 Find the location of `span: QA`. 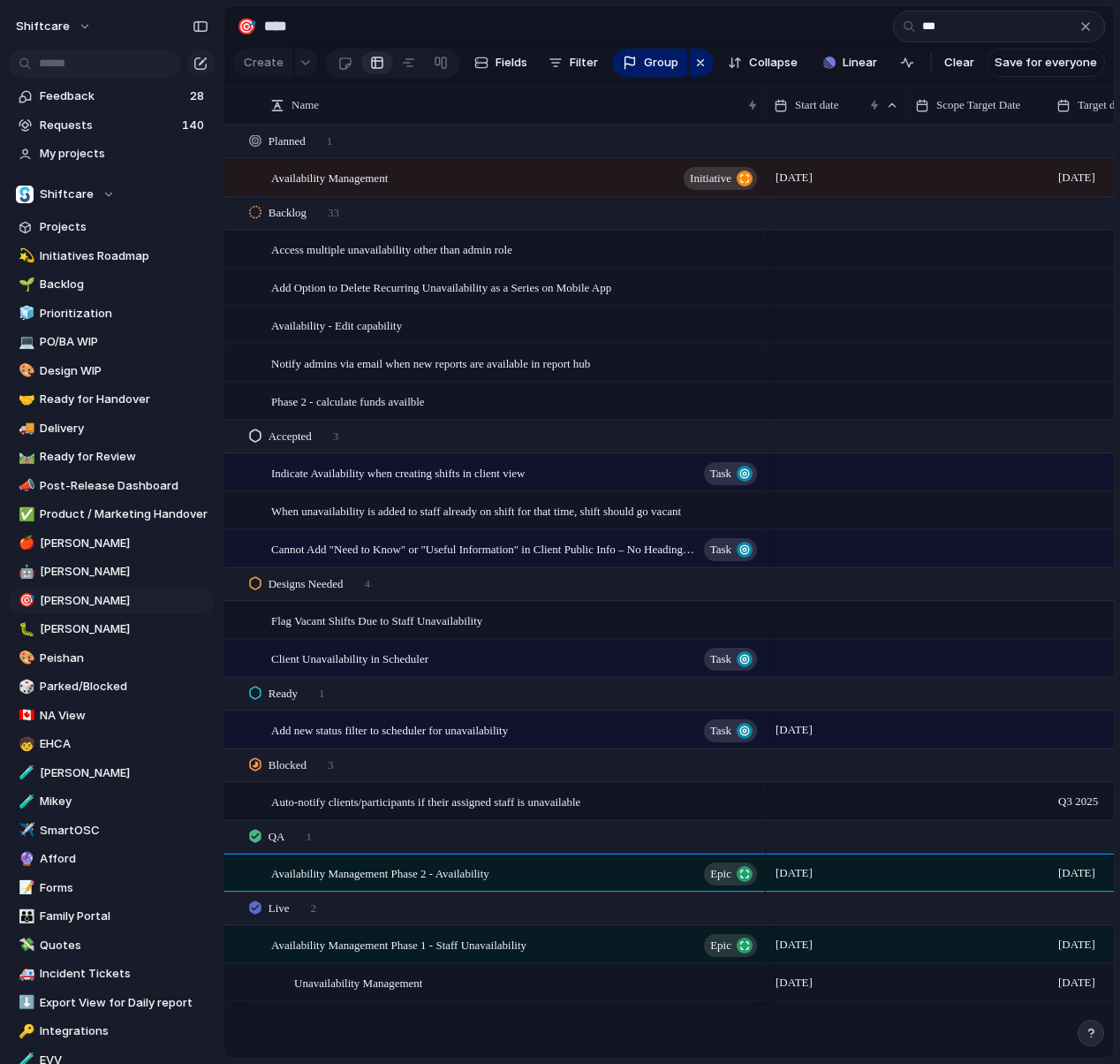

span: QA is located at coordinates (276, 837).